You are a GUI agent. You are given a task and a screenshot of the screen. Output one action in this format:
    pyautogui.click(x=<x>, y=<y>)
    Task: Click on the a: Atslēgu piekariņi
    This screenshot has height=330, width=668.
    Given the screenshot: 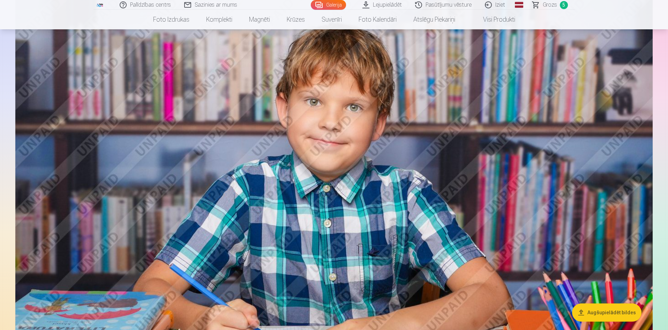 What is the action you would take?
    pyautogui.click(x=434, y=20)
    